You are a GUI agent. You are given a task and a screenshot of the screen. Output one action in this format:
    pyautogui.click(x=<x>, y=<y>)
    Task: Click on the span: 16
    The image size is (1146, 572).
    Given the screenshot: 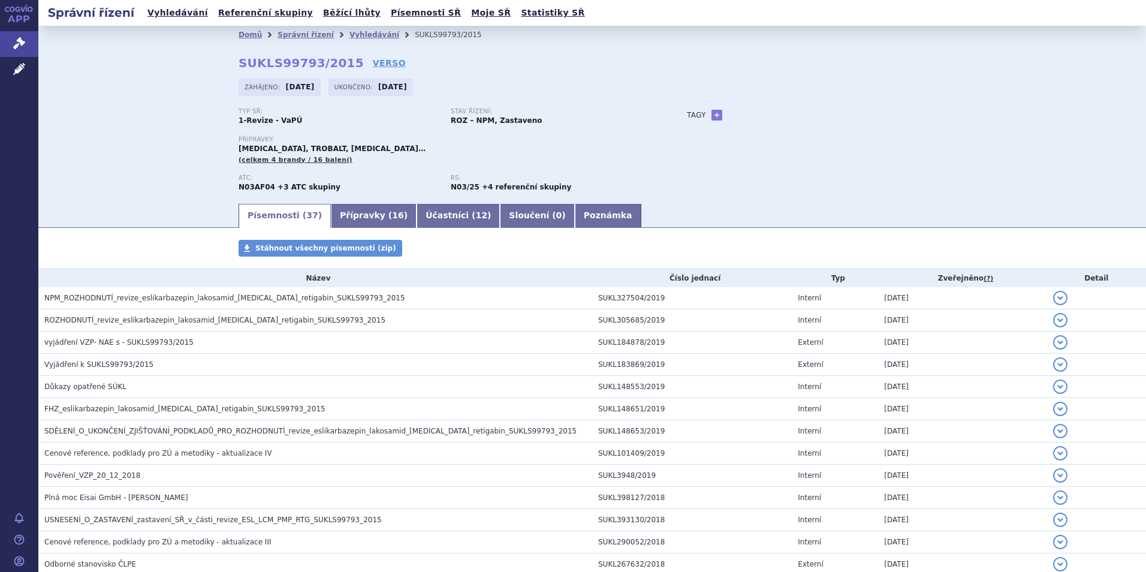 What is the action you would take?
    pyautogui.click(x=398, y=215)
    